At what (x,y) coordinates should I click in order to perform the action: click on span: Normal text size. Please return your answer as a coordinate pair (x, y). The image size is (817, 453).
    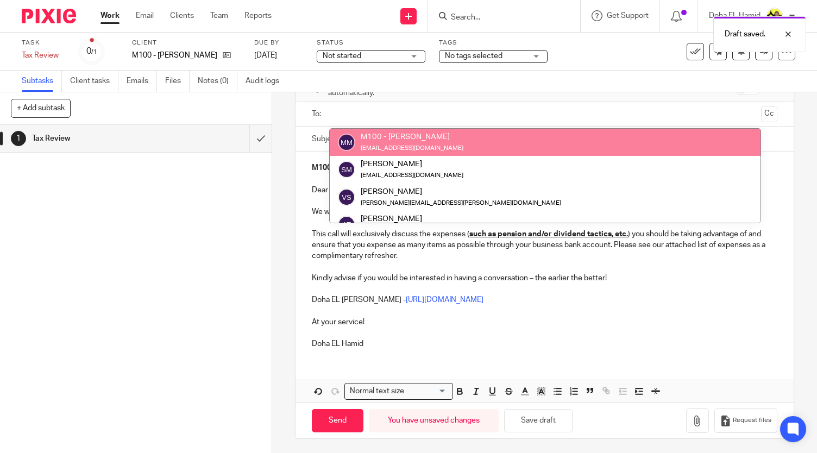
    Looking at the image, I should click on (377, 391).